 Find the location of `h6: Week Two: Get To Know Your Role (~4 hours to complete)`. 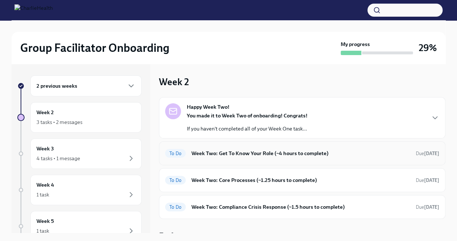

h6: Week Two: Get To Know Your Role (~4 hours to complete) is located at coordinates (301, 153).